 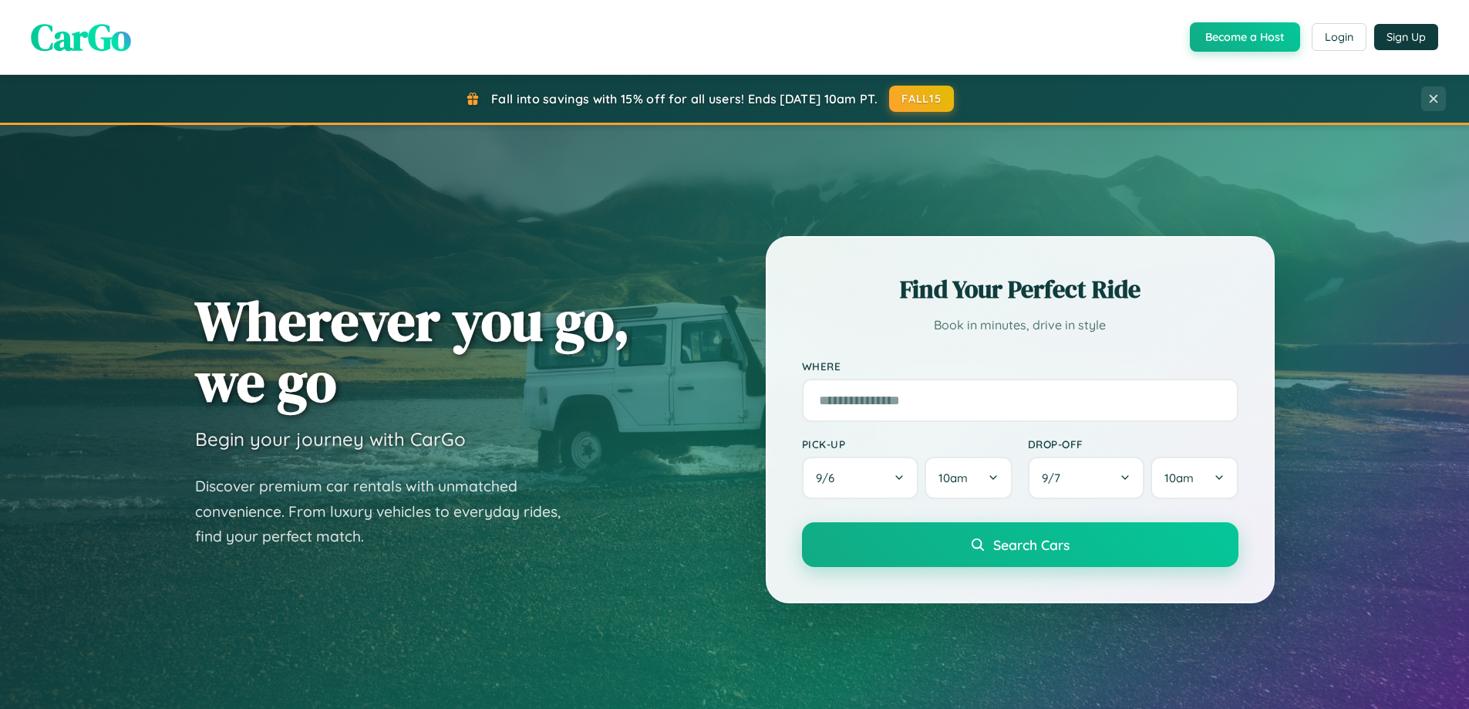 What do you see at coordinates (388, 511) in the screenshot?
I see `p: Discover premium car rentals with unmatched convenience. From luxury vehicles to everyday rides, ...` at bounding box center [388, 511].